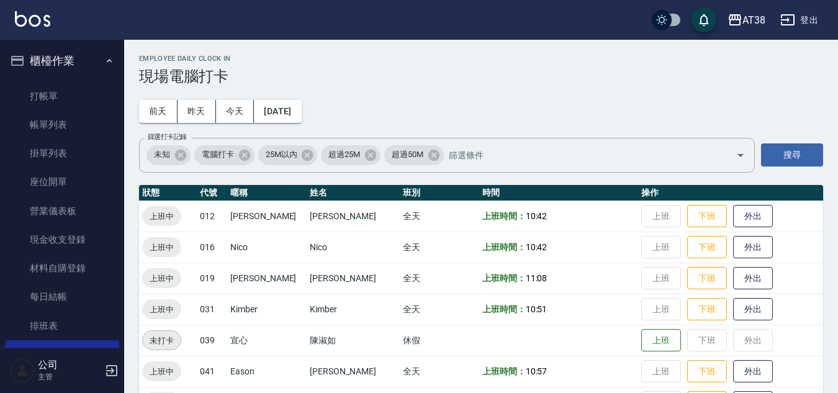 Image resolution: width=838 pixels, height=393 pixels. Describe the element at coordinates (267, 371) in the screenshot. I see `td: Eason` at that location.